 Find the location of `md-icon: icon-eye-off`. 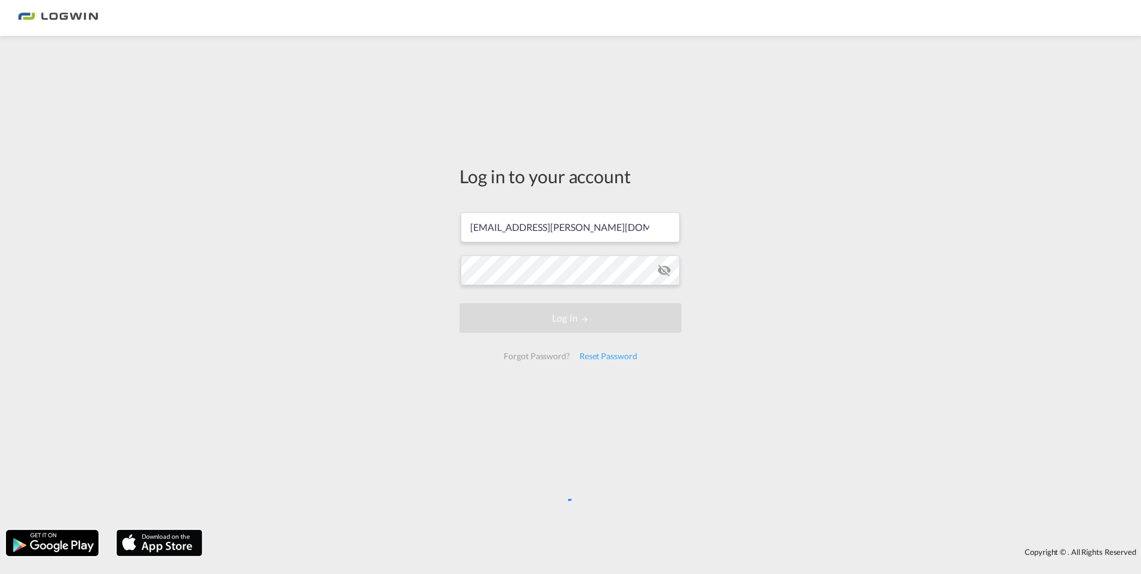

md-icon: icon-eye-off is located at coordinates (664, 270).